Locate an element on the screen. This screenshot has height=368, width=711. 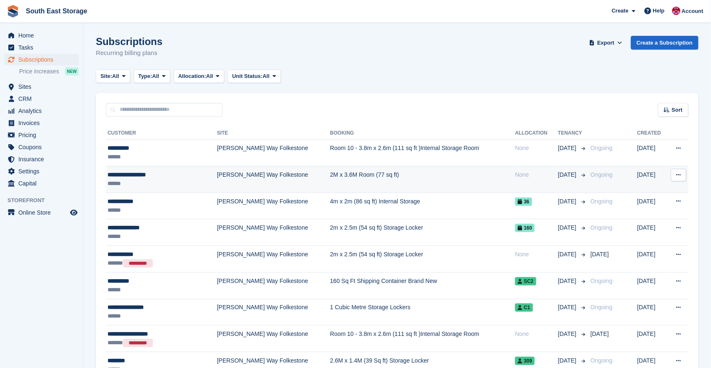
span: SC2 is located at coordinates (526, 281).